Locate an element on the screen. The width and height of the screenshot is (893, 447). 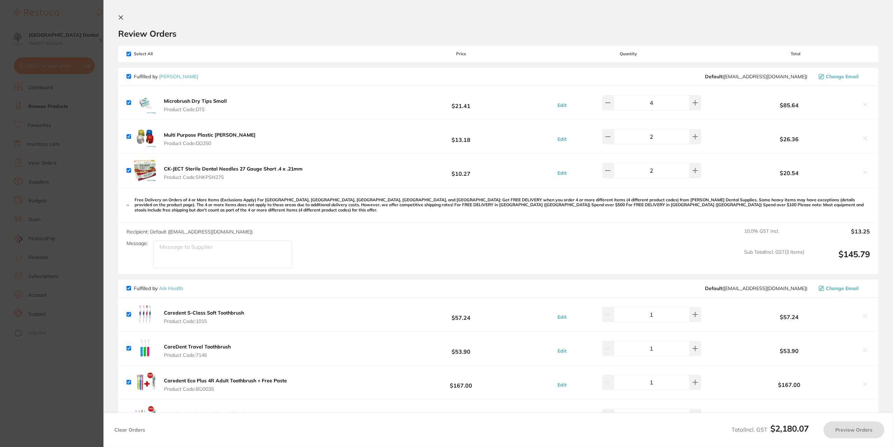
span: Product Code: 7146 is located at coordinates (197, 355).